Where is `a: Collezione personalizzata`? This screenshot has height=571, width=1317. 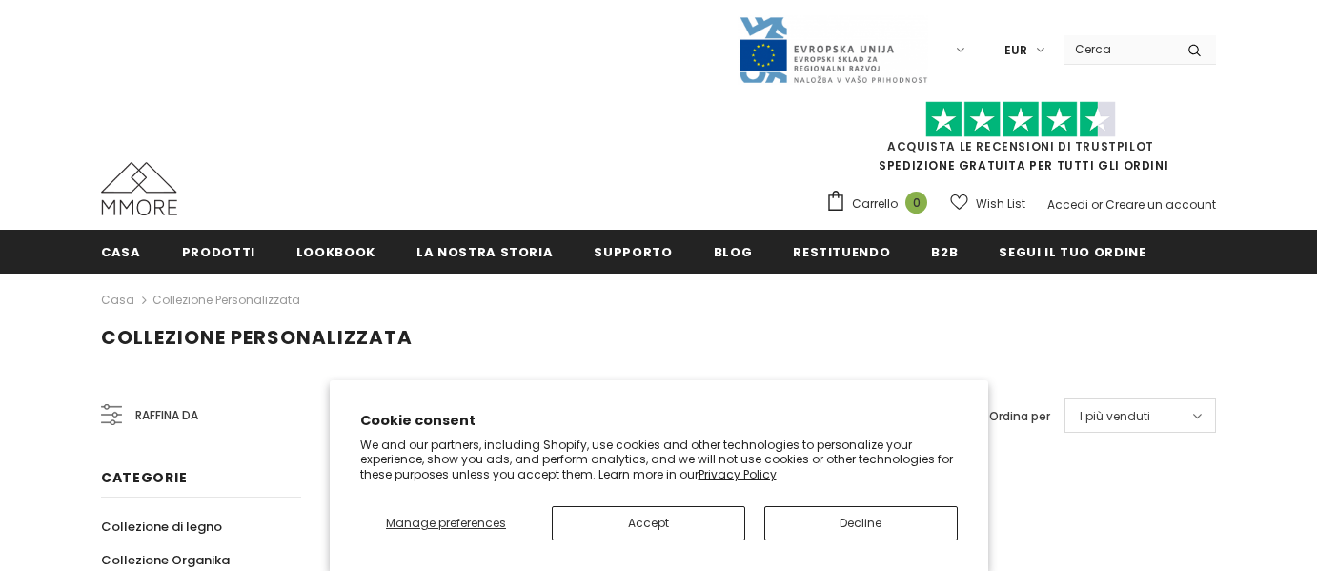 a: Collezione personalizzata is located at coordinates (226, 299).